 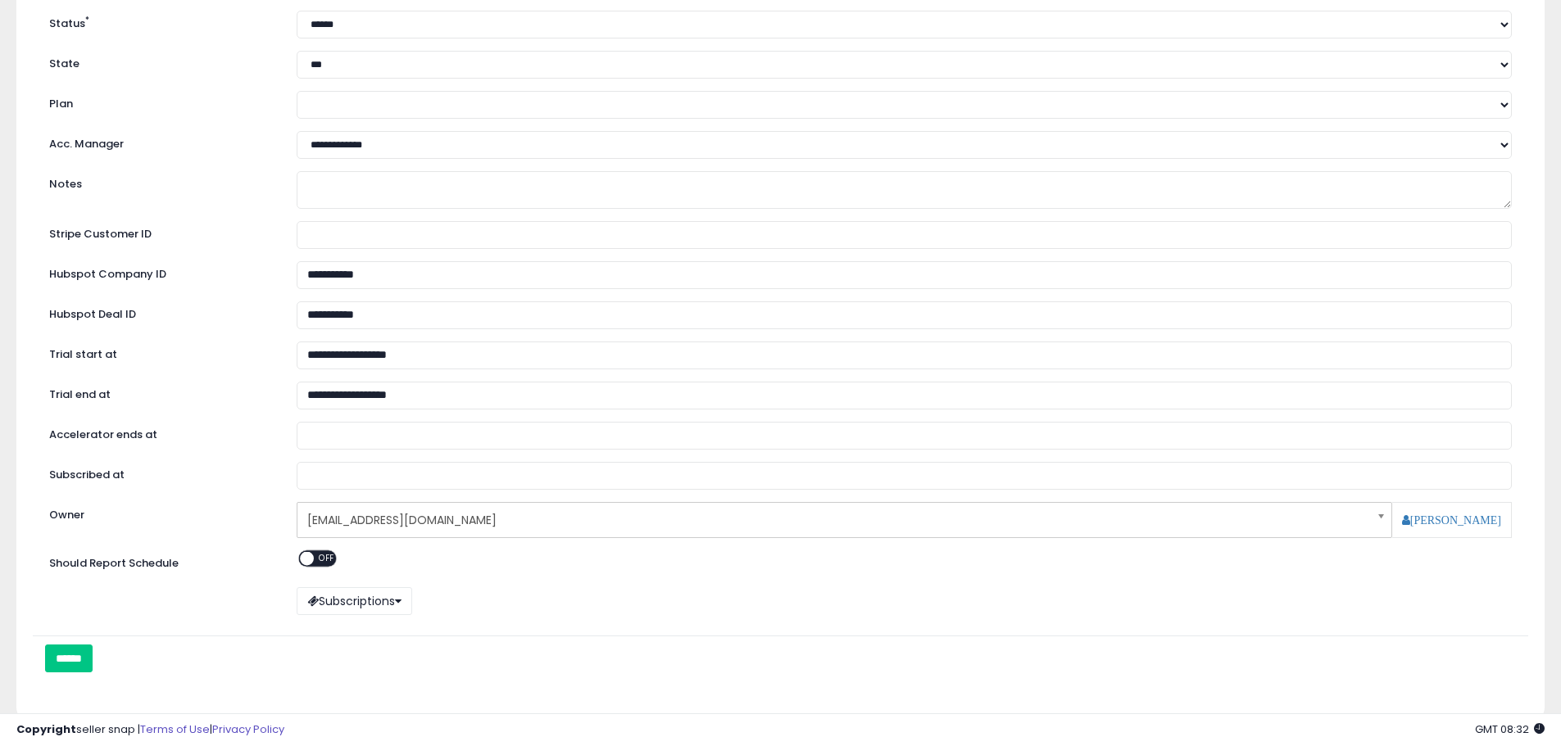 I want to click on label: Hubspot Deal ID, so click(x=161, y=312).